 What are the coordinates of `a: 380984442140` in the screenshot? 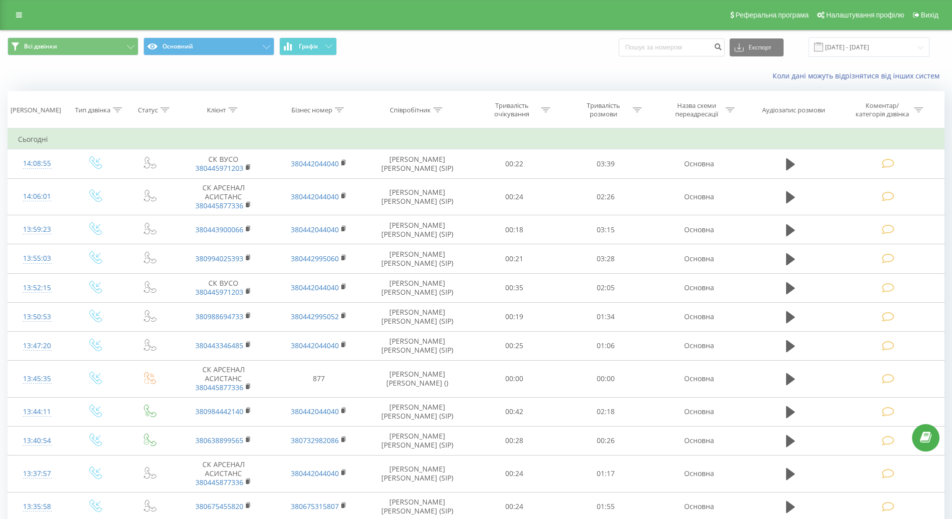 It's located at (219, 411).